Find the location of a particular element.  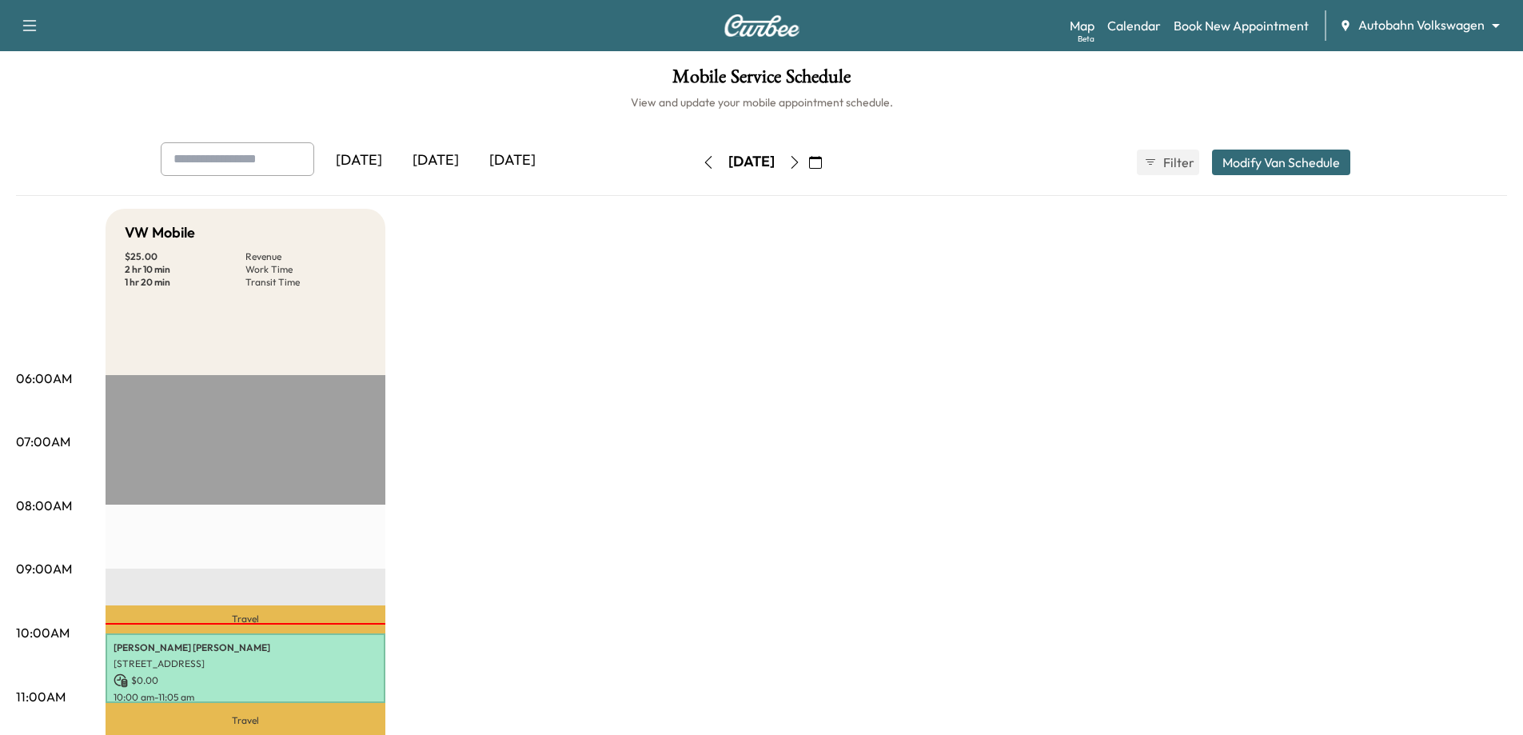

p: Travel is located at coordinates (246, 619).